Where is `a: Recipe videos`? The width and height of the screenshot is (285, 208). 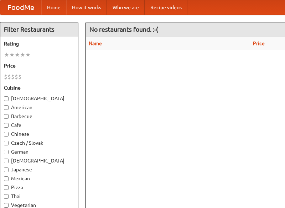 a: Recipe videos is located at coordinates (166, 7).